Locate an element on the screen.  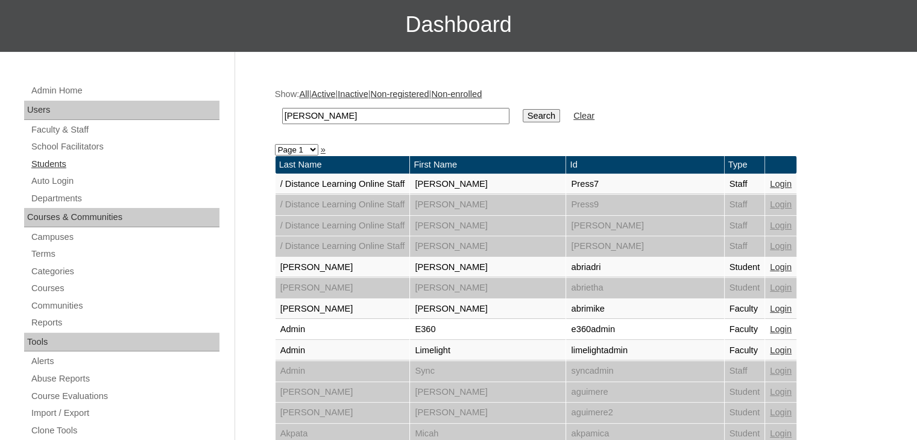
a: Clone Tools is located at coordinates (125, 430).